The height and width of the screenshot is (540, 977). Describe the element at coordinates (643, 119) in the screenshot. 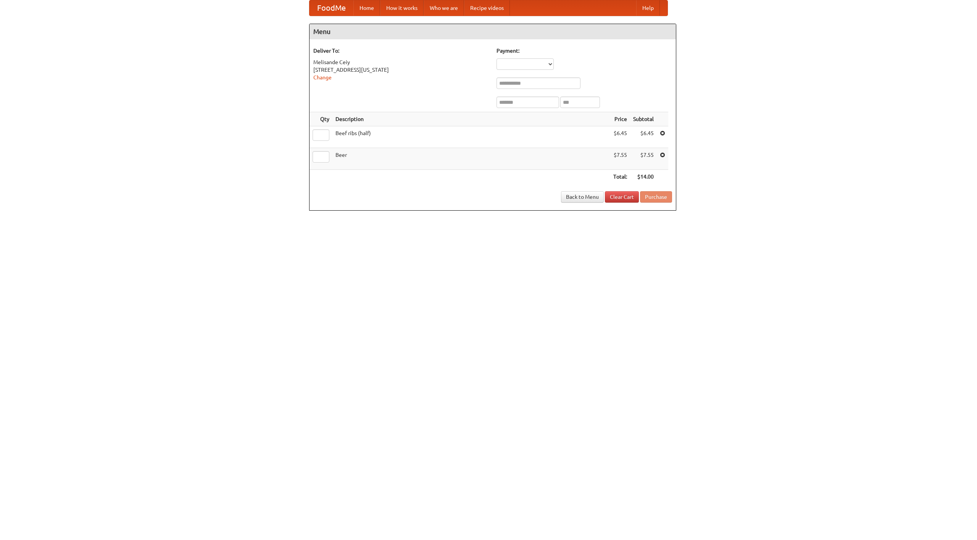

I see `th: Subtotal` at that location.